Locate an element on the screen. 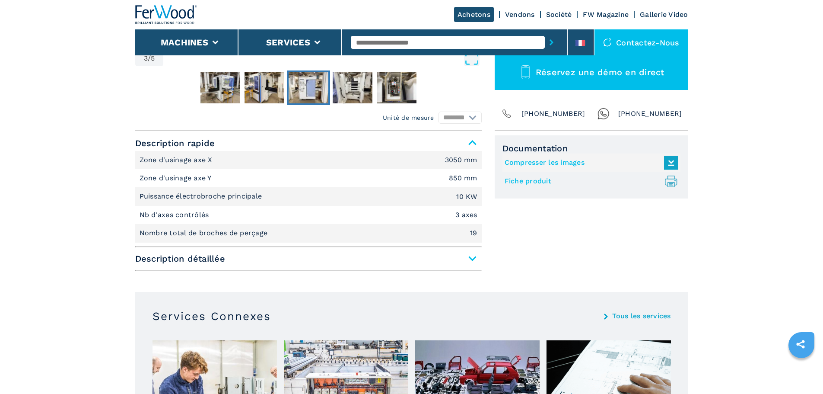  button: Go to Slide 5 is located at coordinates (397, 88).